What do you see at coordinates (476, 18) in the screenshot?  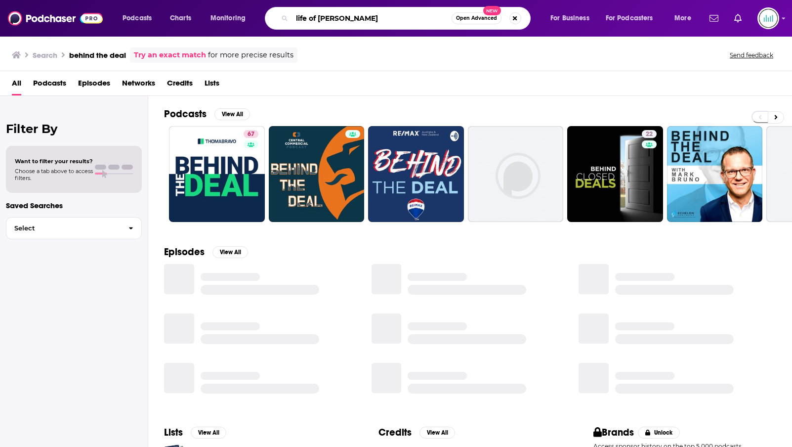 I see `button: Open AdvancedNew` at bounding box center [476, 18].